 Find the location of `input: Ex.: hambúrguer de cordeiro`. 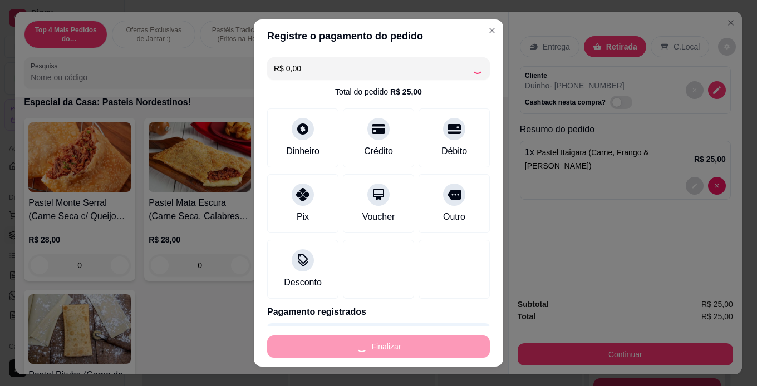

input: Ex.: hambúrguer de cordeiro is located at coordinates (373, 68).